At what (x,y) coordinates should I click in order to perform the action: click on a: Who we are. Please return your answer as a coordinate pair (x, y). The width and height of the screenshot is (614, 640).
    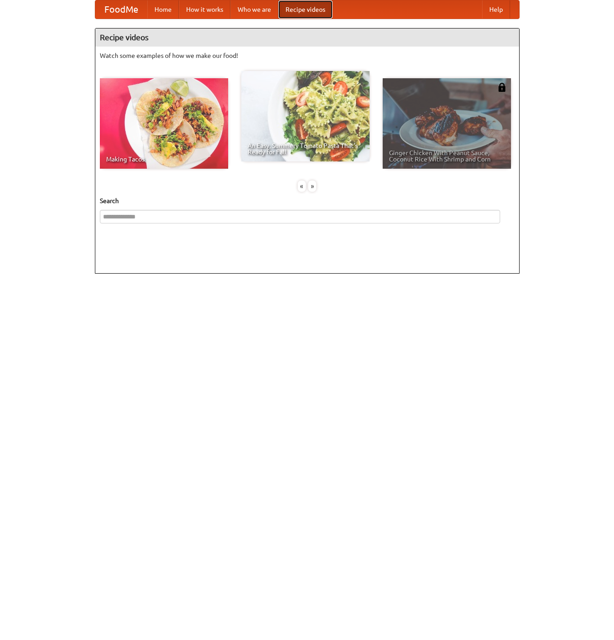
    Looking at the image, I should click on (254, 9).